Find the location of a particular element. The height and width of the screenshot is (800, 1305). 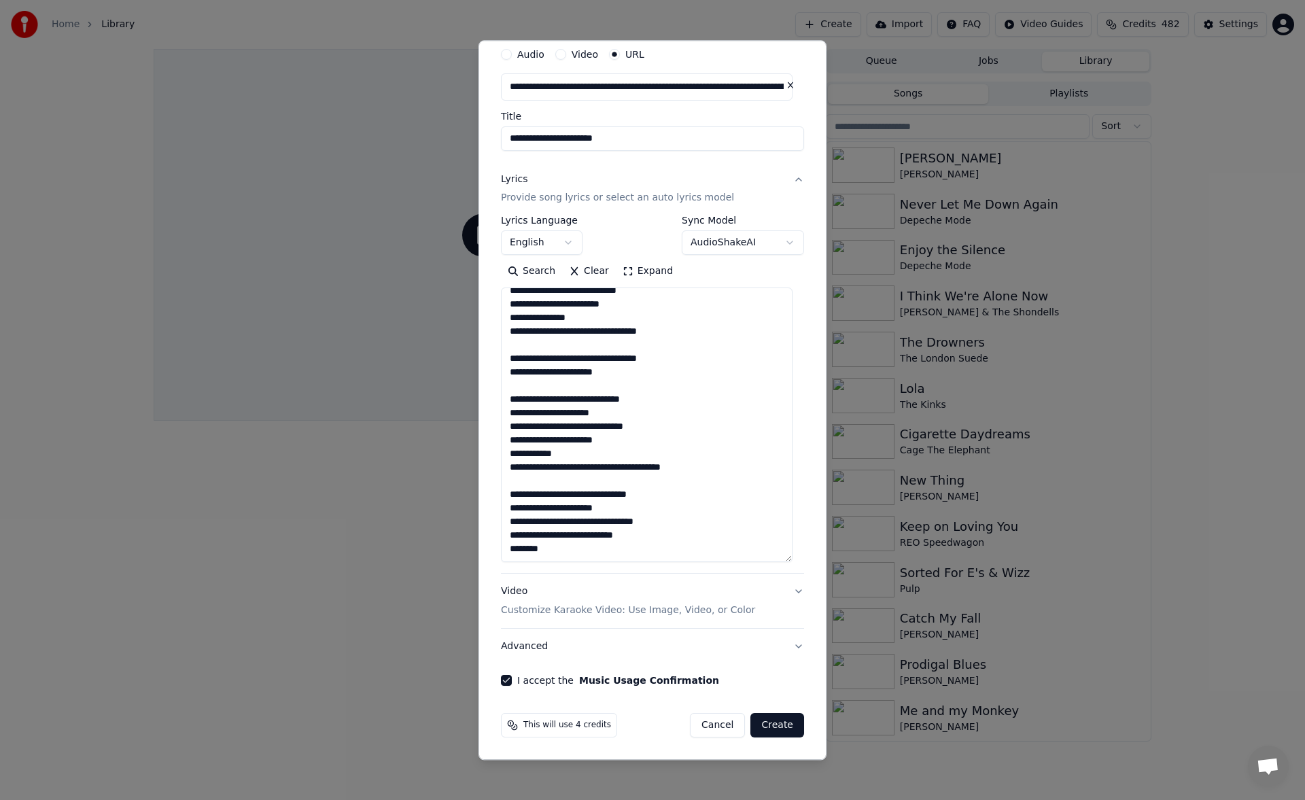

button: Create is located at coordinates (777, 726).